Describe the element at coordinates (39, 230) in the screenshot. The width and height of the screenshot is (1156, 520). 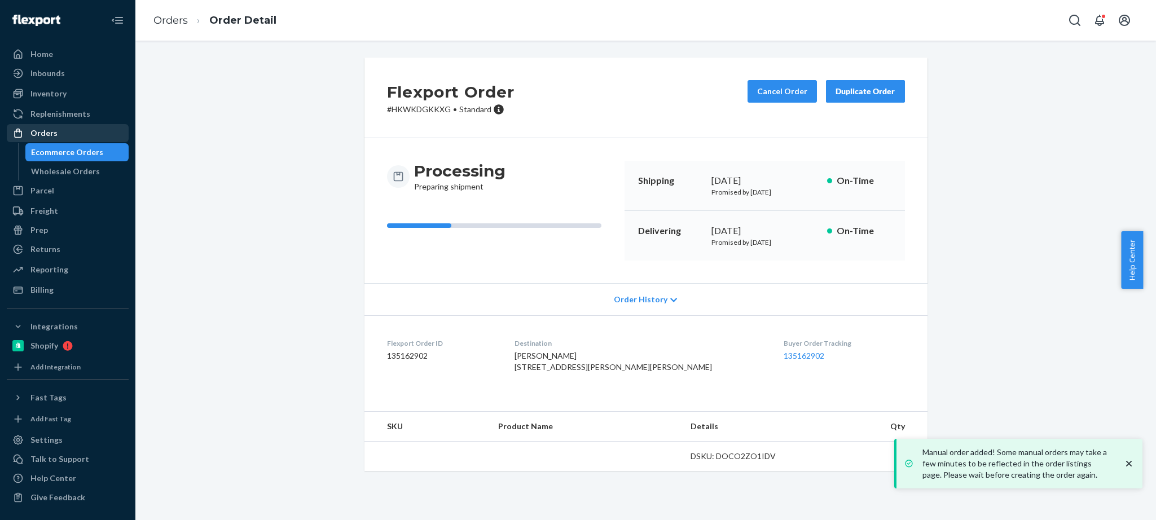
I see `div: Prep` at that location.